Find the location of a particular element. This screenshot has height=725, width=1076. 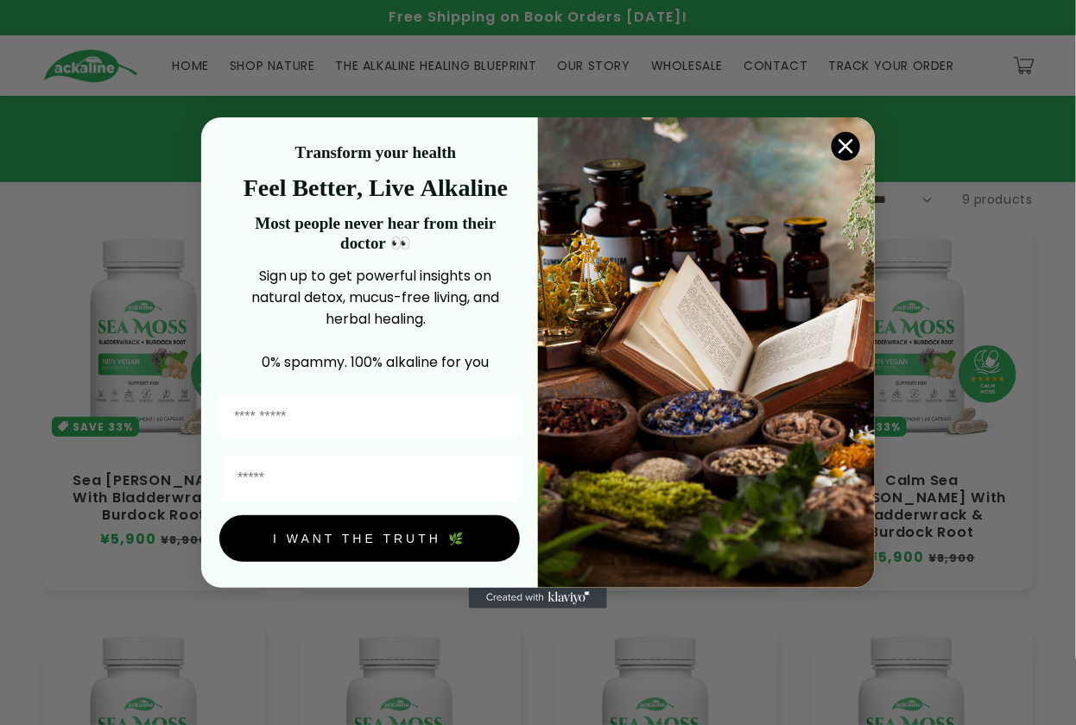

img: 4a4a186a-b914-4224-87c7-990d8ecc9bca.jpeg is located at coordinates (706, 352).